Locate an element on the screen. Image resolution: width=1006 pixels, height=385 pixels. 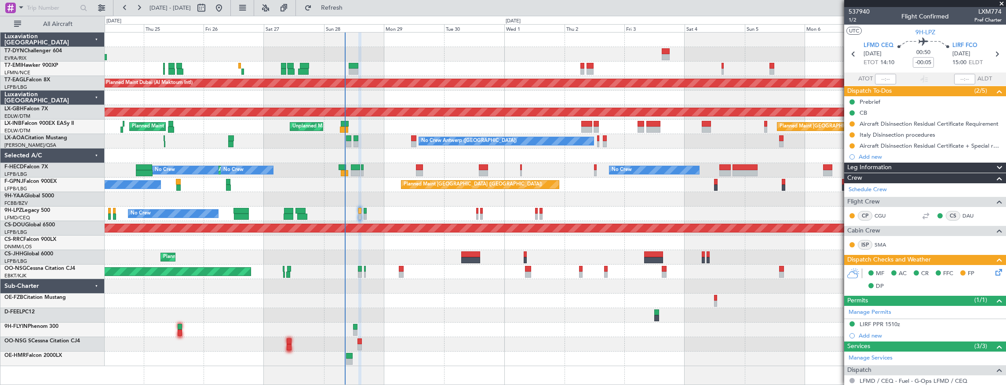
div: Tue 30 is located at coordinates (474, 28).